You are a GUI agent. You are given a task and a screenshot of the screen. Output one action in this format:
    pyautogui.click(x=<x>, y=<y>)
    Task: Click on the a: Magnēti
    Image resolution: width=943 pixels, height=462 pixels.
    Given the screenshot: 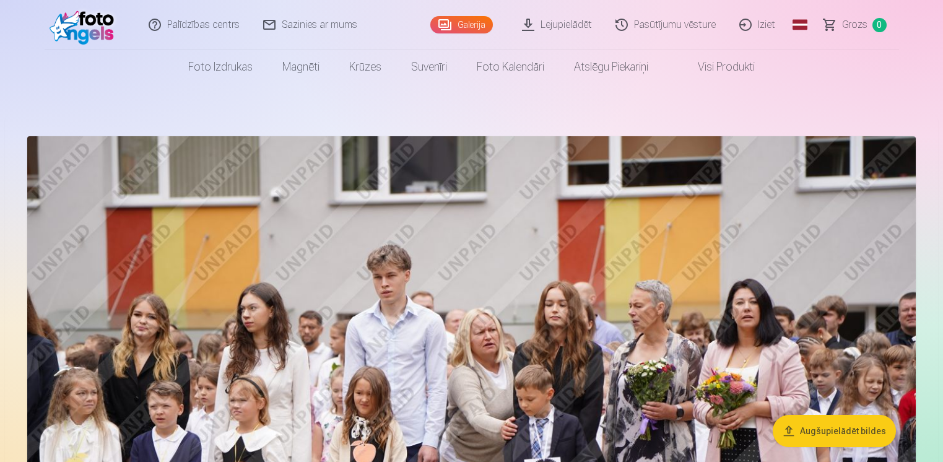 What is the action you would take?
    pyautogui.click(x=301, y=67)
    